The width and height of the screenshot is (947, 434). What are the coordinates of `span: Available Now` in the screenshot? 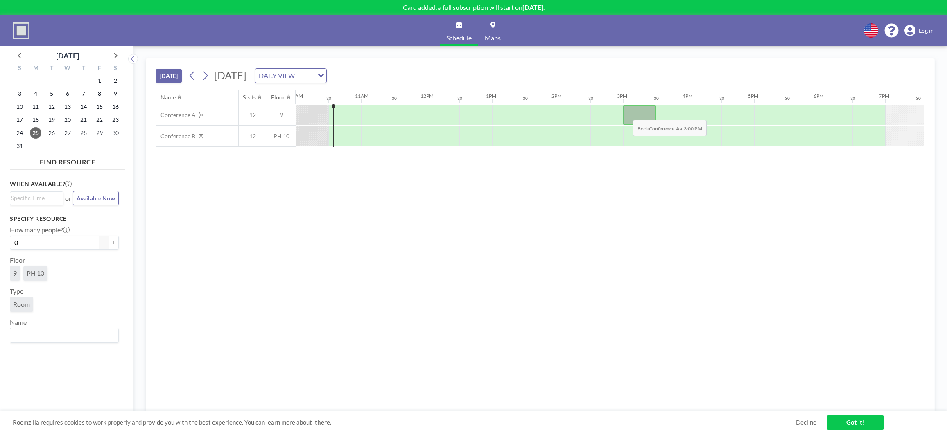 It's located at (96, 198).